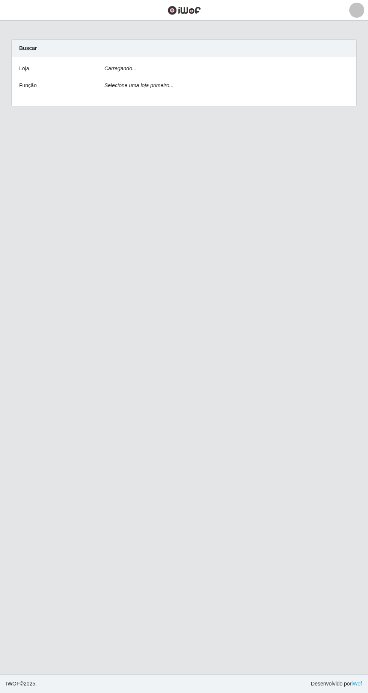 This screenshot has height=693, width=368. Describe the element at coordinates (121, 68) in the screenshot. I see `i: Carregando...` at that location.